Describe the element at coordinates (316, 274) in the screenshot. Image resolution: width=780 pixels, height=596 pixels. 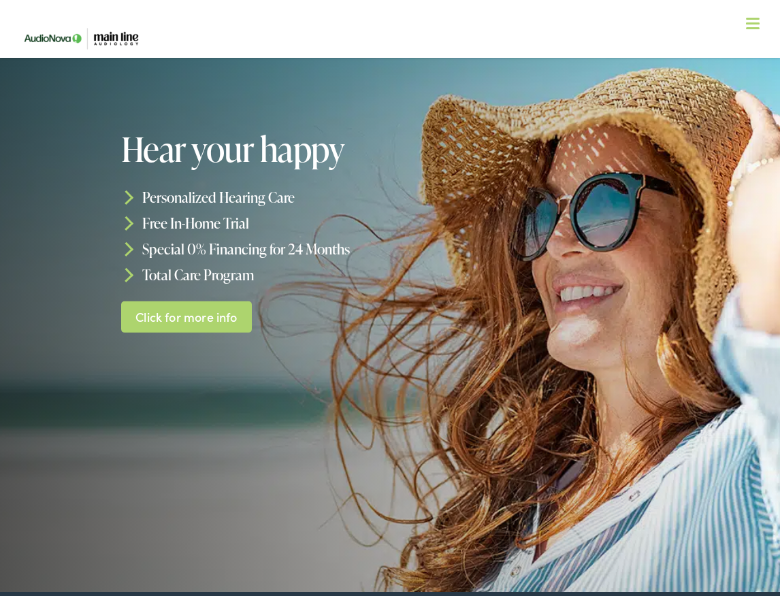
I see `li: Total Care Program` at that location.